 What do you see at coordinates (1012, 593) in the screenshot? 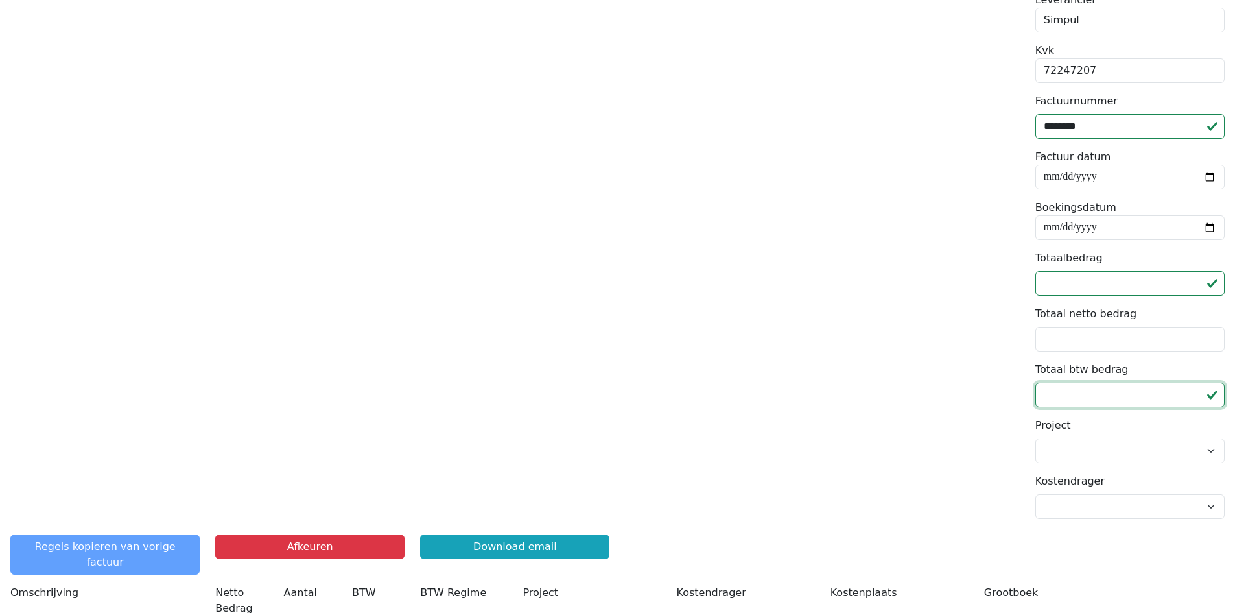
I see `label: Grootboek` at bounding box center [1012, 593].